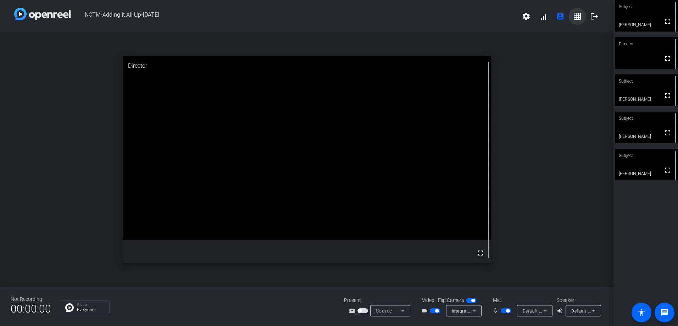 This screenshot has width=678, height=326. I want to click on span: Default - Microphone Array (Realtek(R) Audio), so click(570, 311).